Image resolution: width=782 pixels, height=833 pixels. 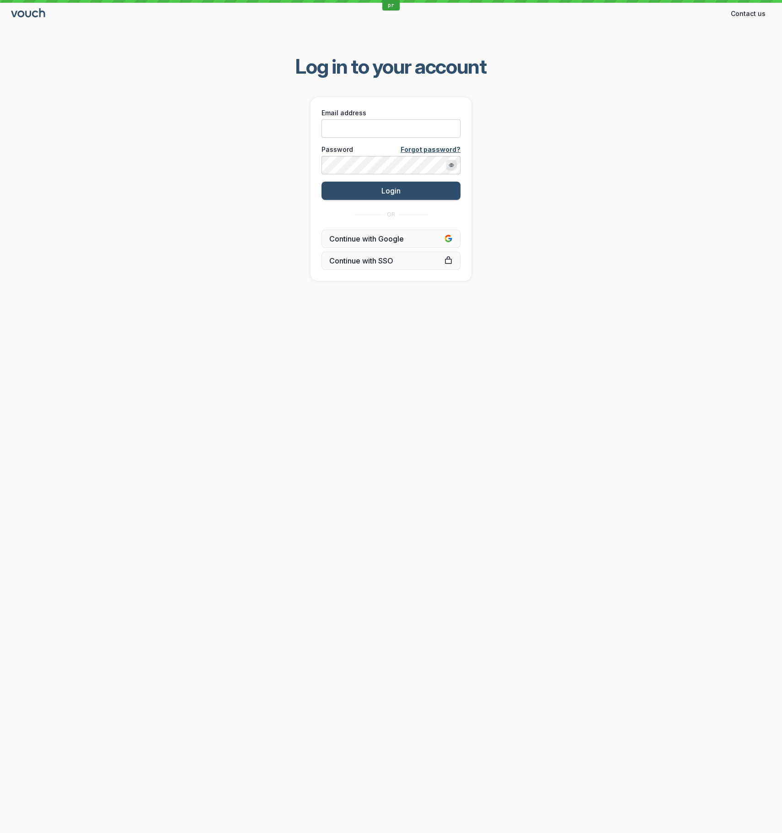 I want to click on button: Continue with Google, so click(x=391, y=239).